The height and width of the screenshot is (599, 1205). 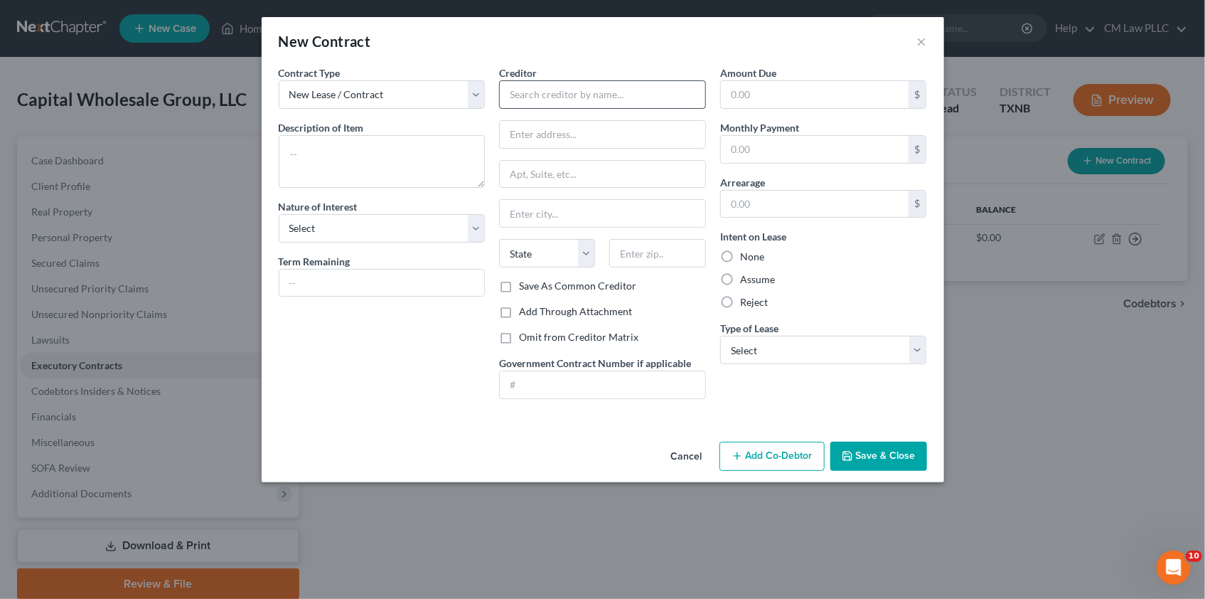 I want to click on button: Add Co-Debtor, so click(x=772, y=456).